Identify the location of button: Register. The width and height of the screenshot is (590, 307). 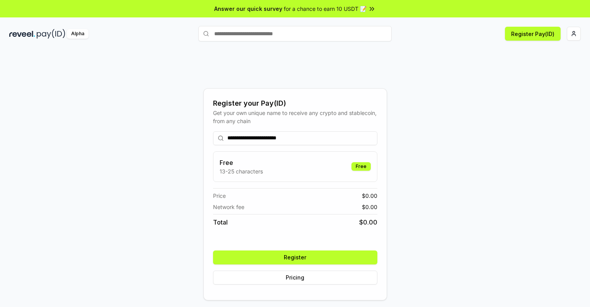
(295, 257).